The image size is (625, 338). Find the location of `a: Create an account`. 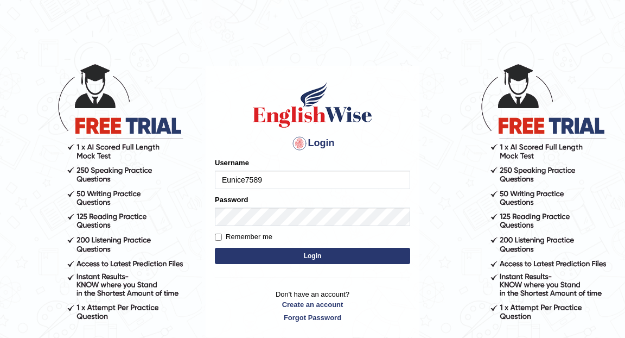

a: Create an account is located at coordinates (313, 304).